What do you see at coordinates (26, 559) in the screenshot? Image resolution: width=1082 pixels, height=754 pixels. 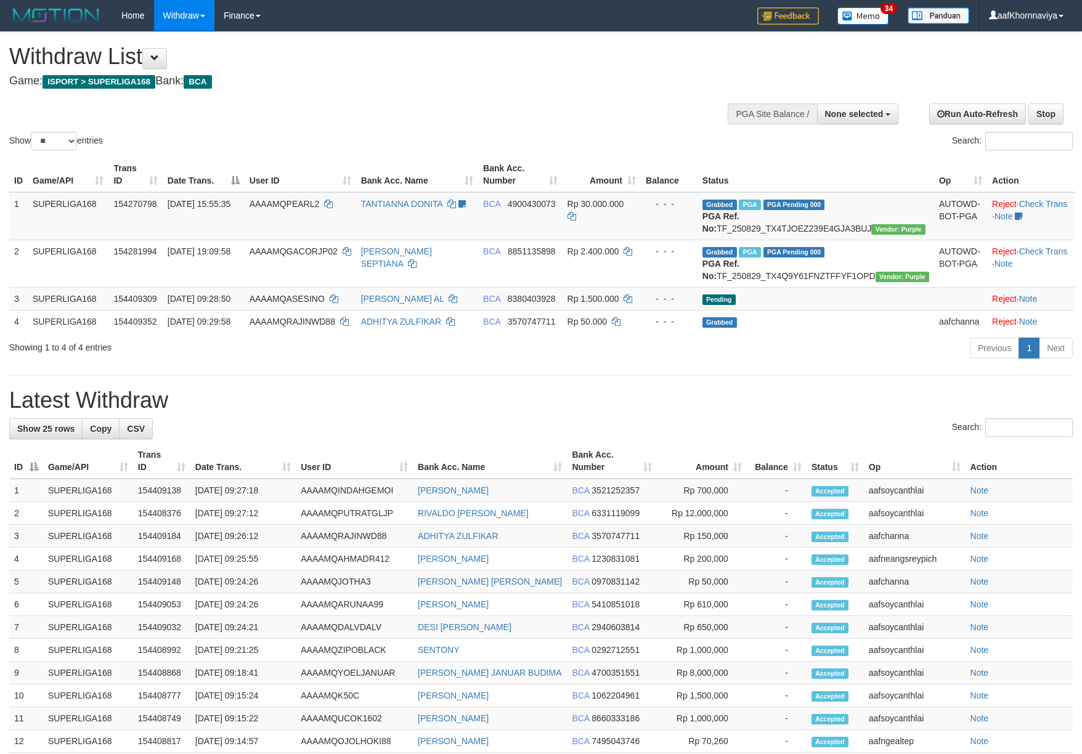 I see `td: 4` at bounding box center [26, 559].